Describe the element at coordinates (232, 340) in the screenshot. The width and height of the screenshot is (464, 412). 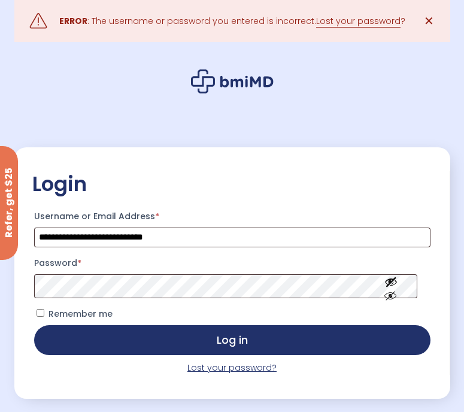
I see `button: Log in` at that location.